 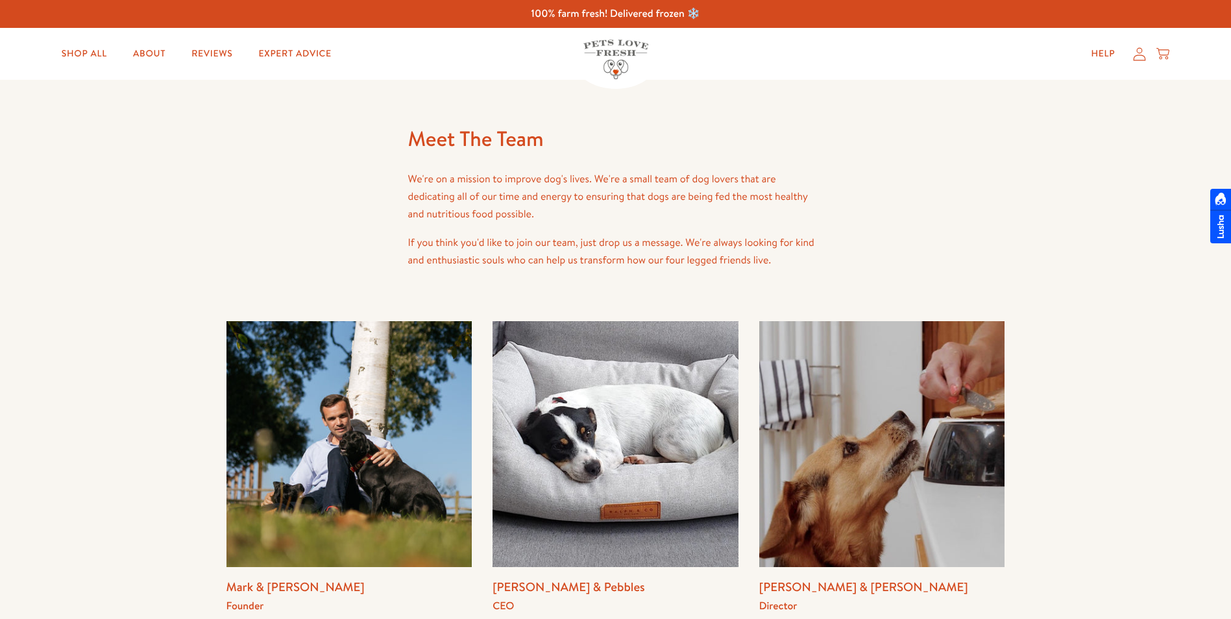 What do you see at coordinates (616, 197) in the screenshot?
I see `p: We're on a mission to improve dog's lives. We're a small team of dog lovers that are dedicating a...` at bounding box center [616, 197].